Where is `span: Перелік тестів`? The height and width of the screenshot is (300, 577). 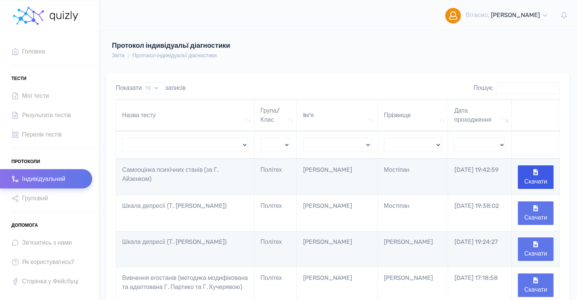 span: Перелік тестів is located at coordinates (42, 134).